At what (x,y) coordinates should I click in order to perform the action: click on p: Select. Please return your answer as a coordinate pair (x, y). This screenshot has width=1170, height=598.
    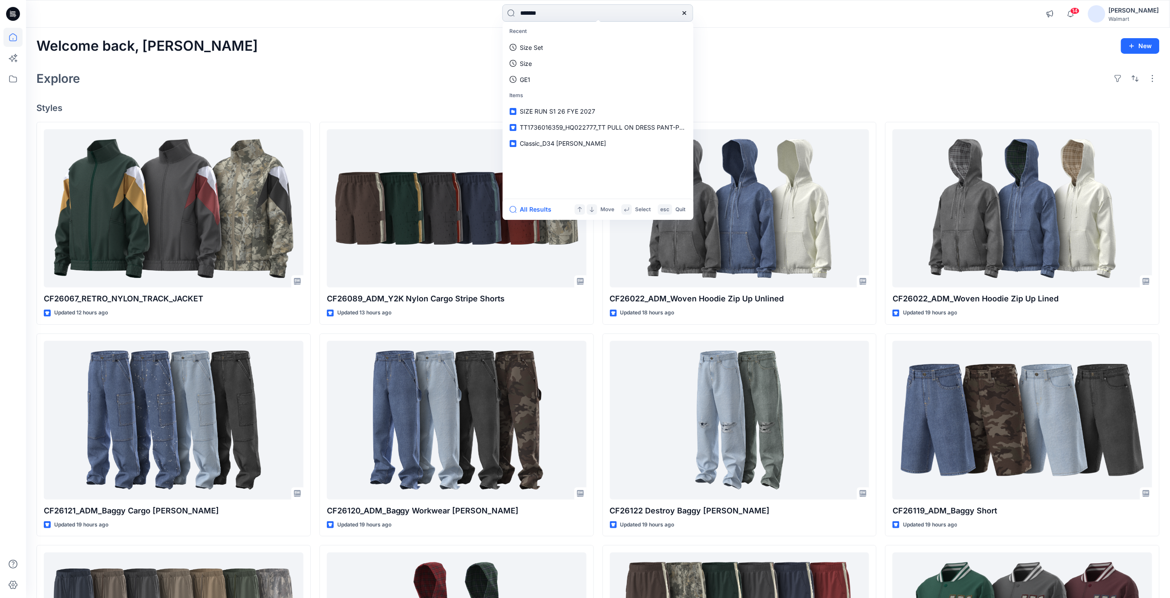
    Looking at the image, I should click on (643, 209).